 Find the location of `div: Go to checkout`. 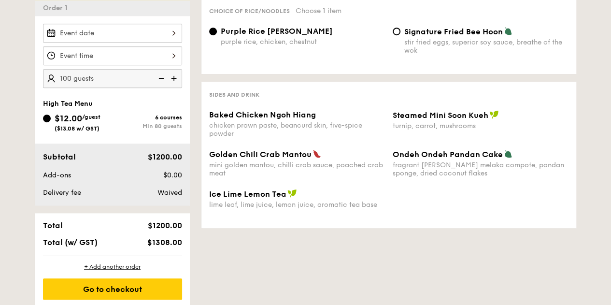

div: Go to checkout is located at coordinates (113, 289).